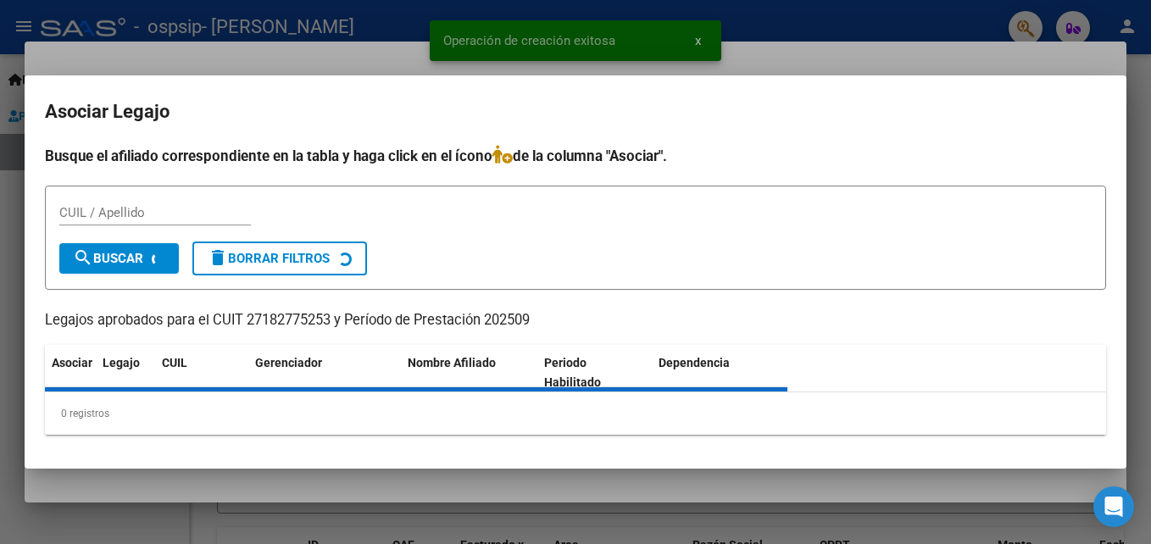  Describe the element at coordinates (119, 258) in the screenshot. I see `button: Buscar` at that location.